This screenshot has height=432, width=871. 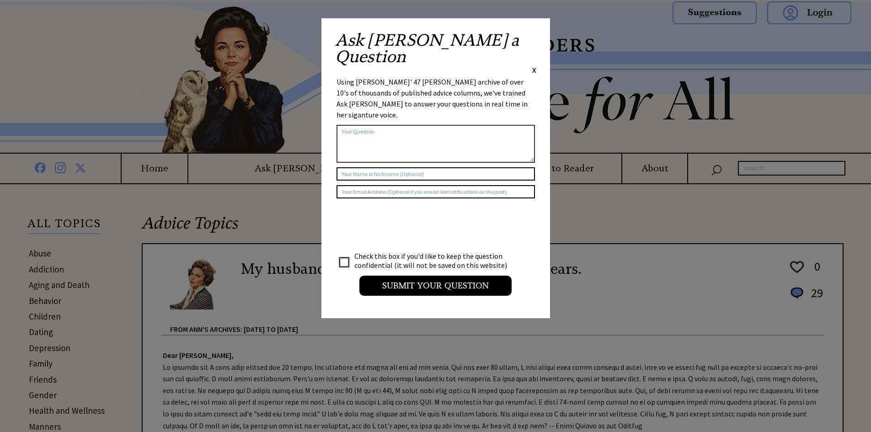 What do you see at coordinates (436, 174) in the screenshot?
I see `input: Your Name or Nickname (Optional)` at bounding box center [436, 174].